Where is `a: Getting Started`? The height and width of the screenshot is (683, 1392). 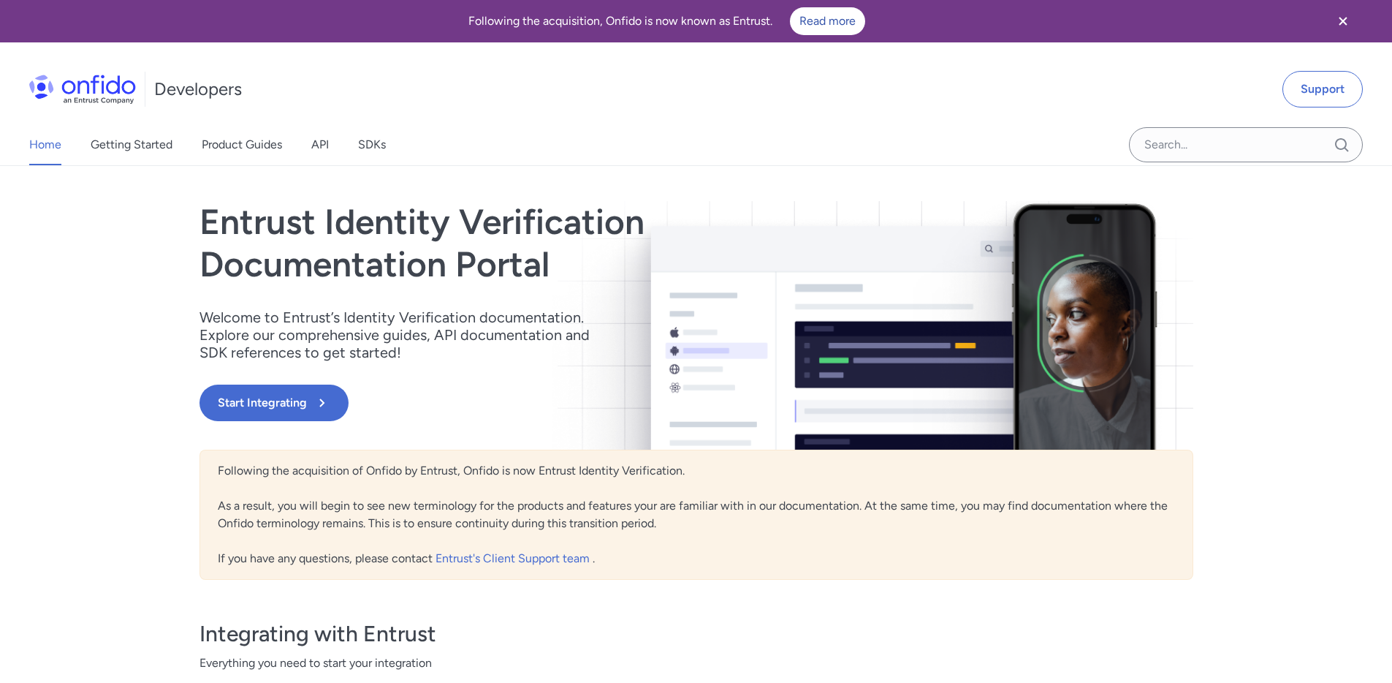 a: Getting Started is located at coordinates (132, 145).